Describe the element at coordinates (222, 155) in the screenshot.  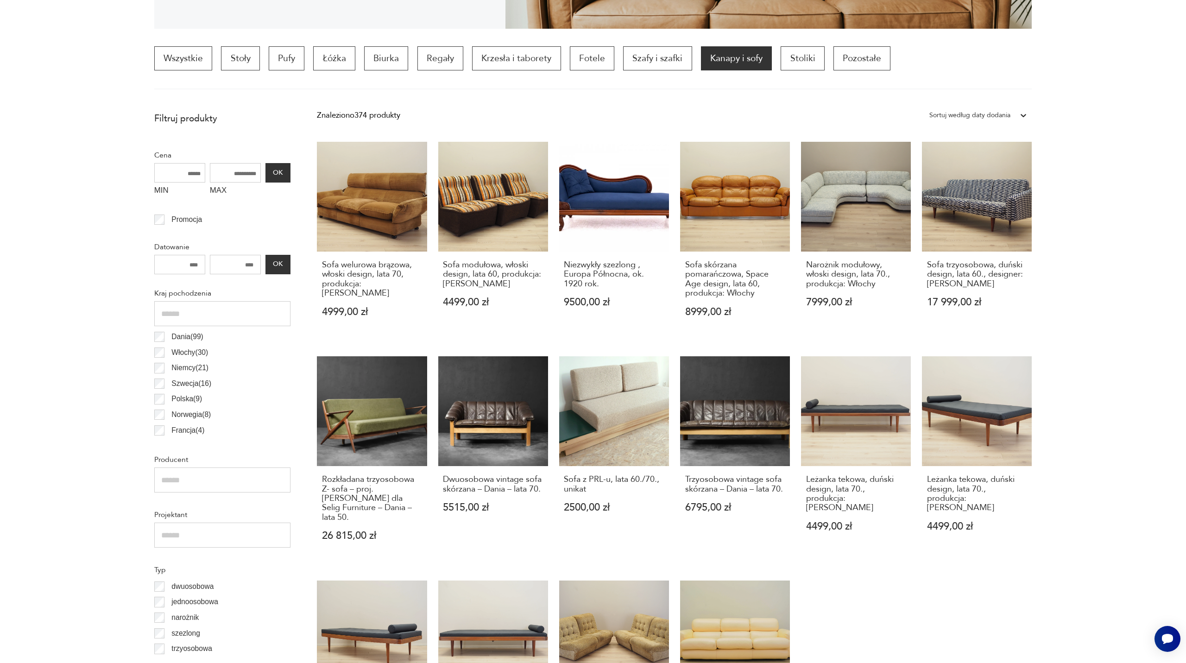
I see `p: Cena` at that location.